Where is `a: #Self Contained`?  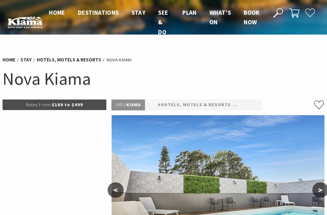
a: #Self Contained is located at coordinates (255, 105).